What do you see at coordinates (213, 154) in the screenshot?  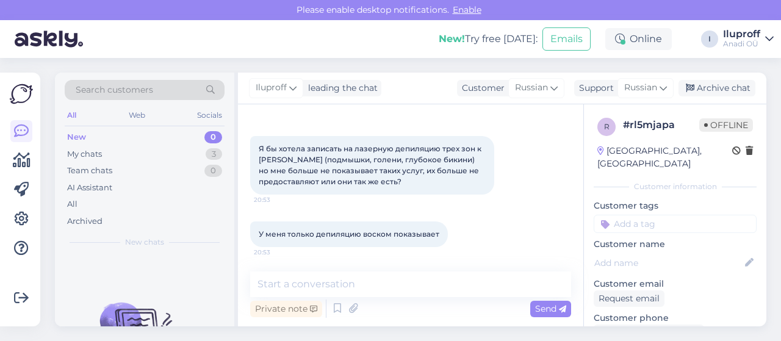 I see `div: 3` at bounding box center [213, 154].